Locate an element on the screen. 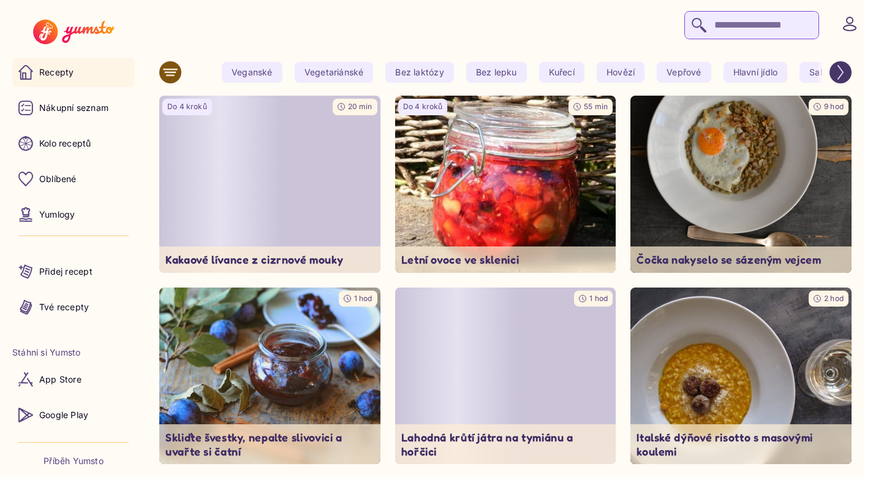 The width and height of the screenshot is (873, 477). yumsto-tag: Salát is located at coordinates (820, 72).